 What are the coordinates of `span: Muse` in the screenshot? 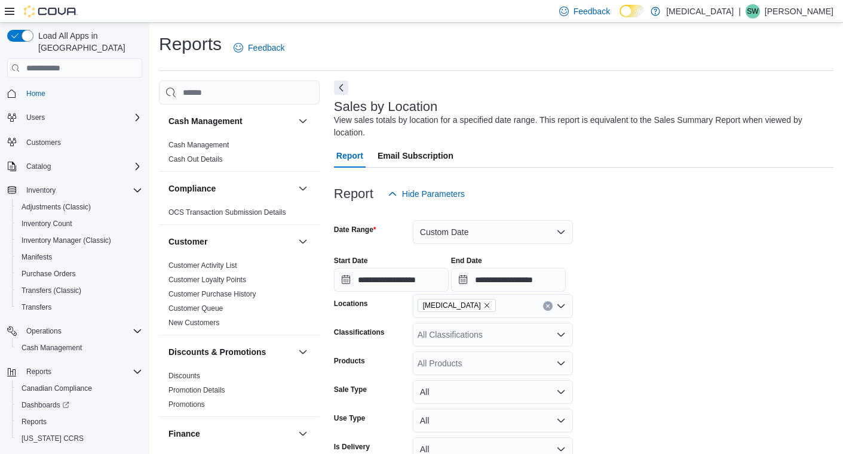 It's located at (456, 306).